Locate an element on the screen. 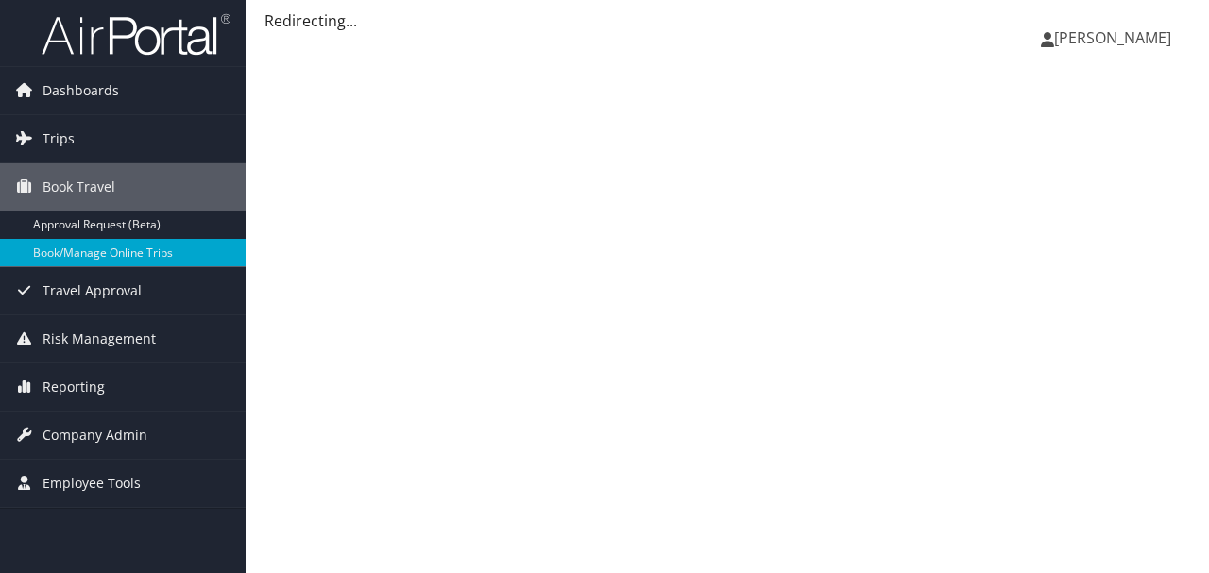 This screenshot has height=573, width=1209. span: Employee Tools is located at coordinates (92, 483).